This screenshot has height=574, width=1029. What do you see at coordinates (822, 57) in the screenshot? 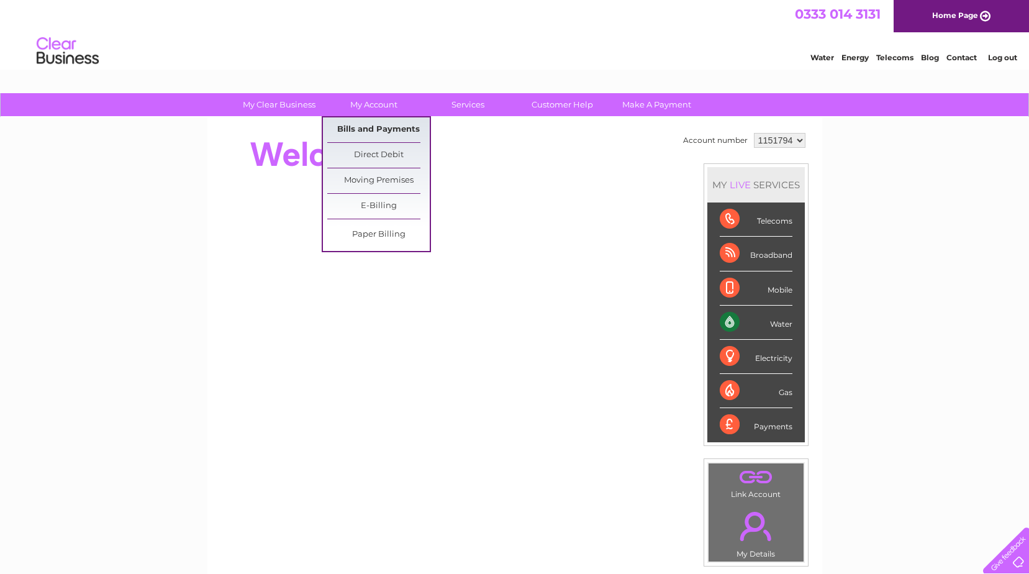
I see `a: Water` at bounding box center [822, 57].